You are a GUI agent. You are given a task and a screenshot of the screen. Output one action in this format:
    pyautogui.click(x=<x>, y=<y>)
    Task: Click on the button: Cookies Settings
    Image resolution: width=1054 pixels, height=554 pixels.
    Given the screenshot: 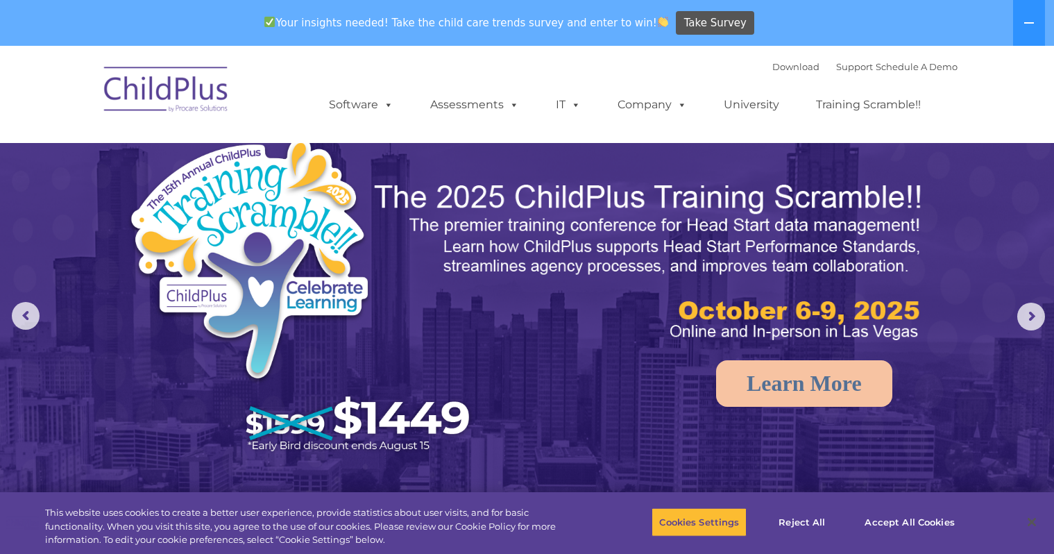 What is the action you would take?
    pyautogui.click(x=699, y=522)
    